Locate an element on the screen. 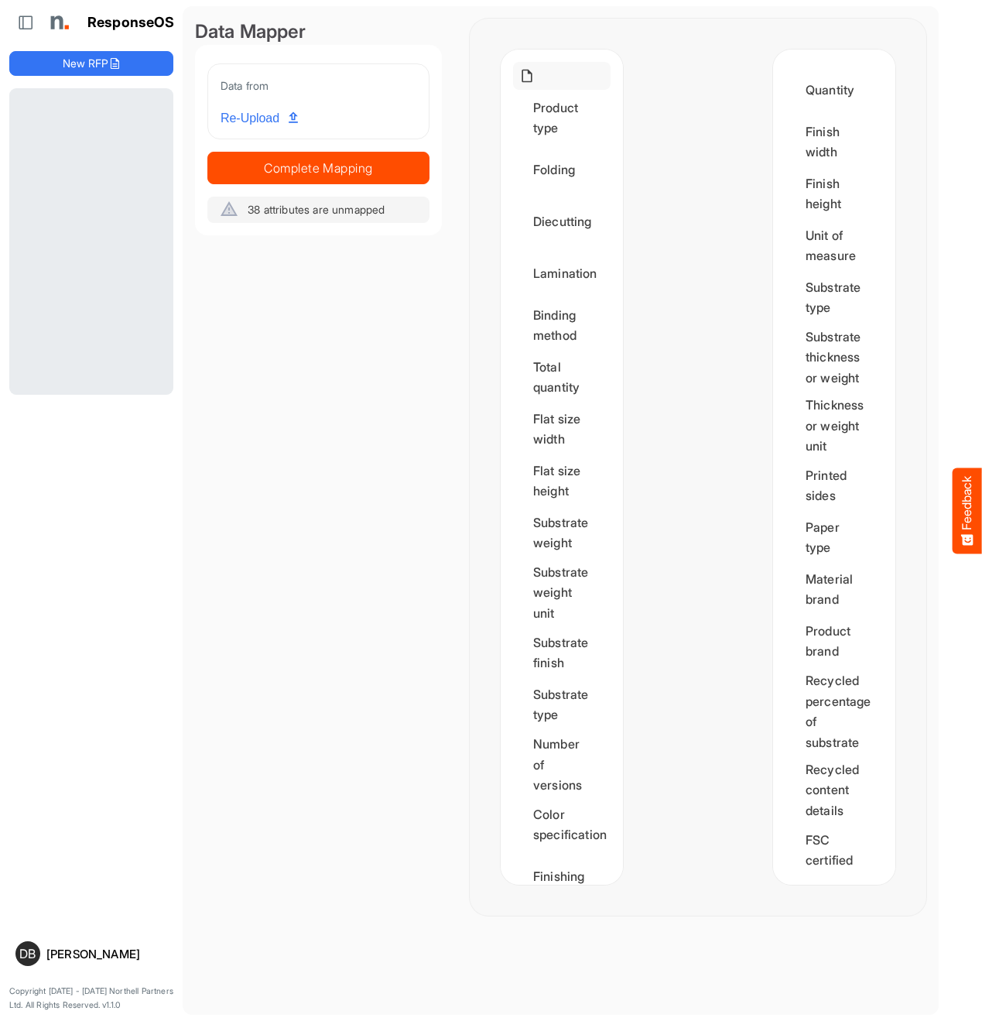  div: Paper type is located at coordinates (835, 537).